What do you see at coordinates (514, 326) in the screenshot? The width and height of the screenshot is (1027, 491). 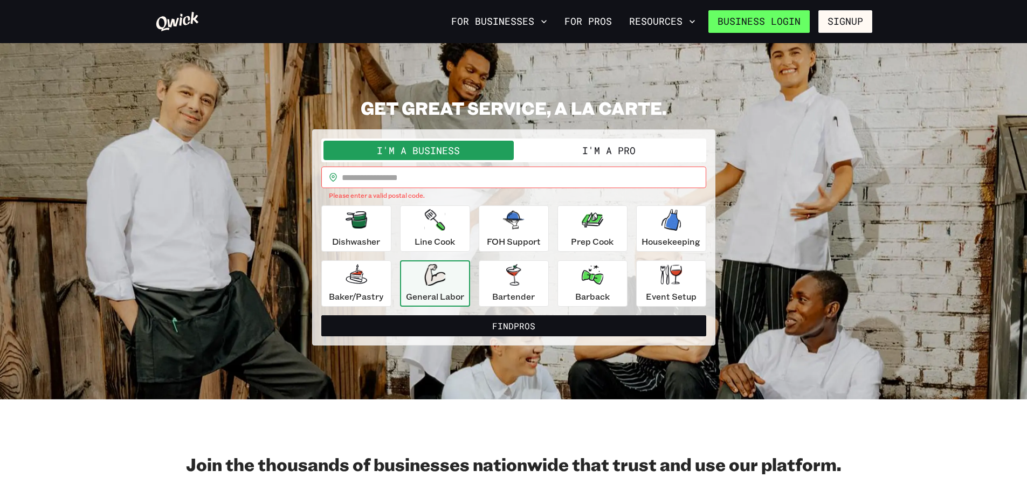 I see `button: FindPros` at bounding box center [514, 326].